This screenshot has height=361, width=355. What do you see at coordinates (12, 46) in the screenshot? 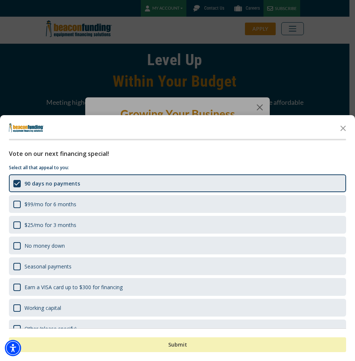
I see `i: check_circle` at bounding box center [12, 46].